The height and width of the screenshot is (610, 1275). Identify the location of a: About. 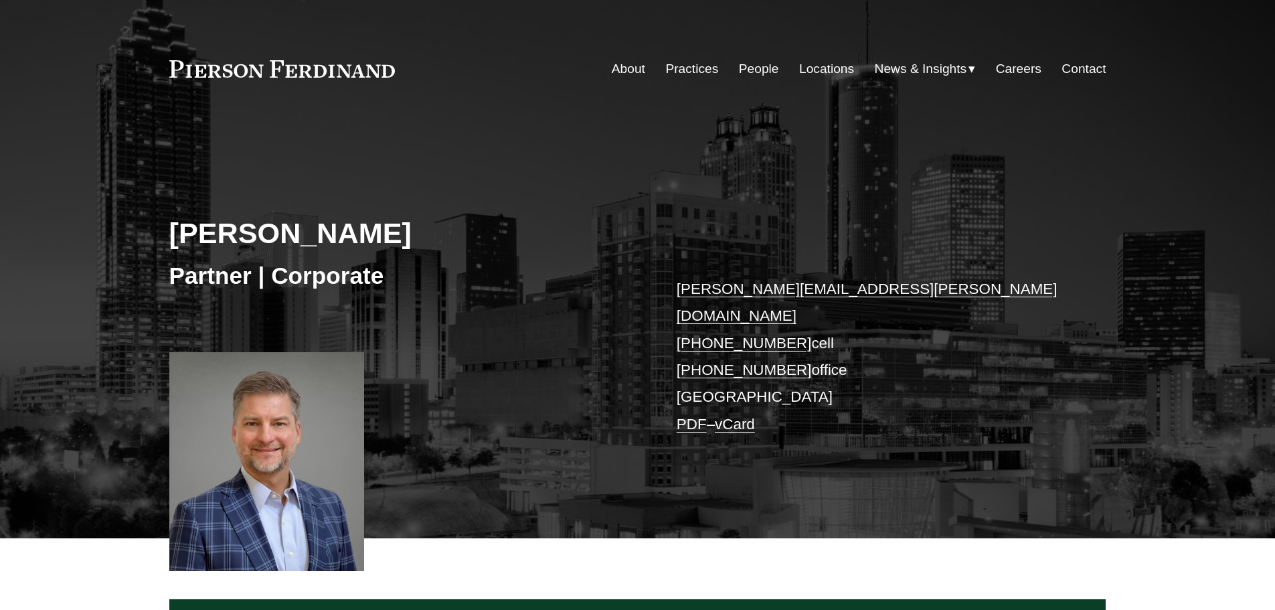
(629, 69).